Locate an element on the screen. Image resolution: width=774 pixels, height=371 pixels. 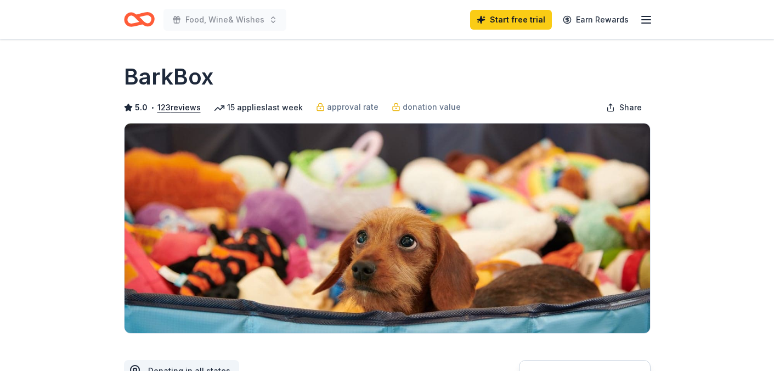
div: 15 applies last week is located at coordinates (258, 108).